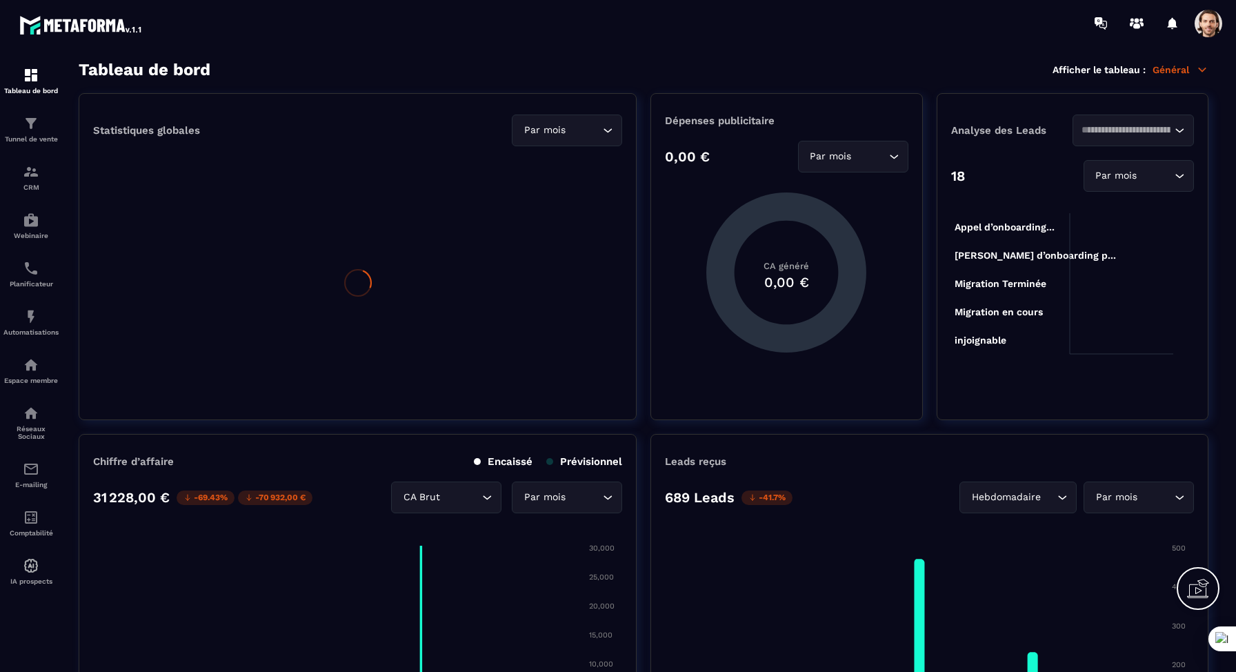 The image size is (1236, 672). Describe the element at coordinates (695, 462) in the screenshot. I see `p: Leads reçus` at that location.